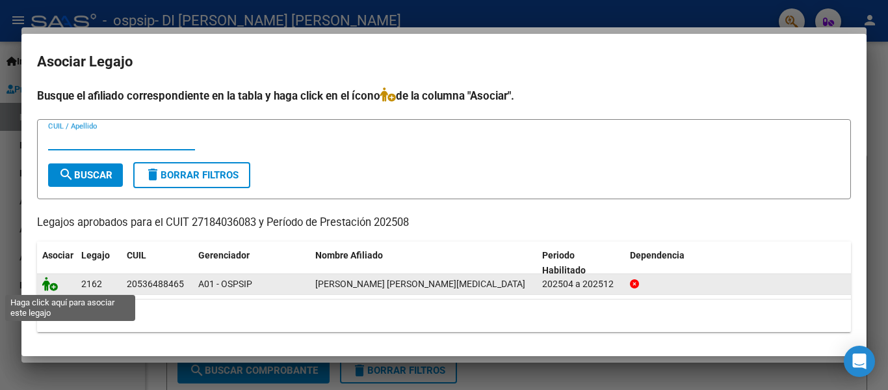 This screenshot has width=888, height=390. I want to click on span: CHIOCK ROJAS IGNACIO TAO, so click(420, 284).